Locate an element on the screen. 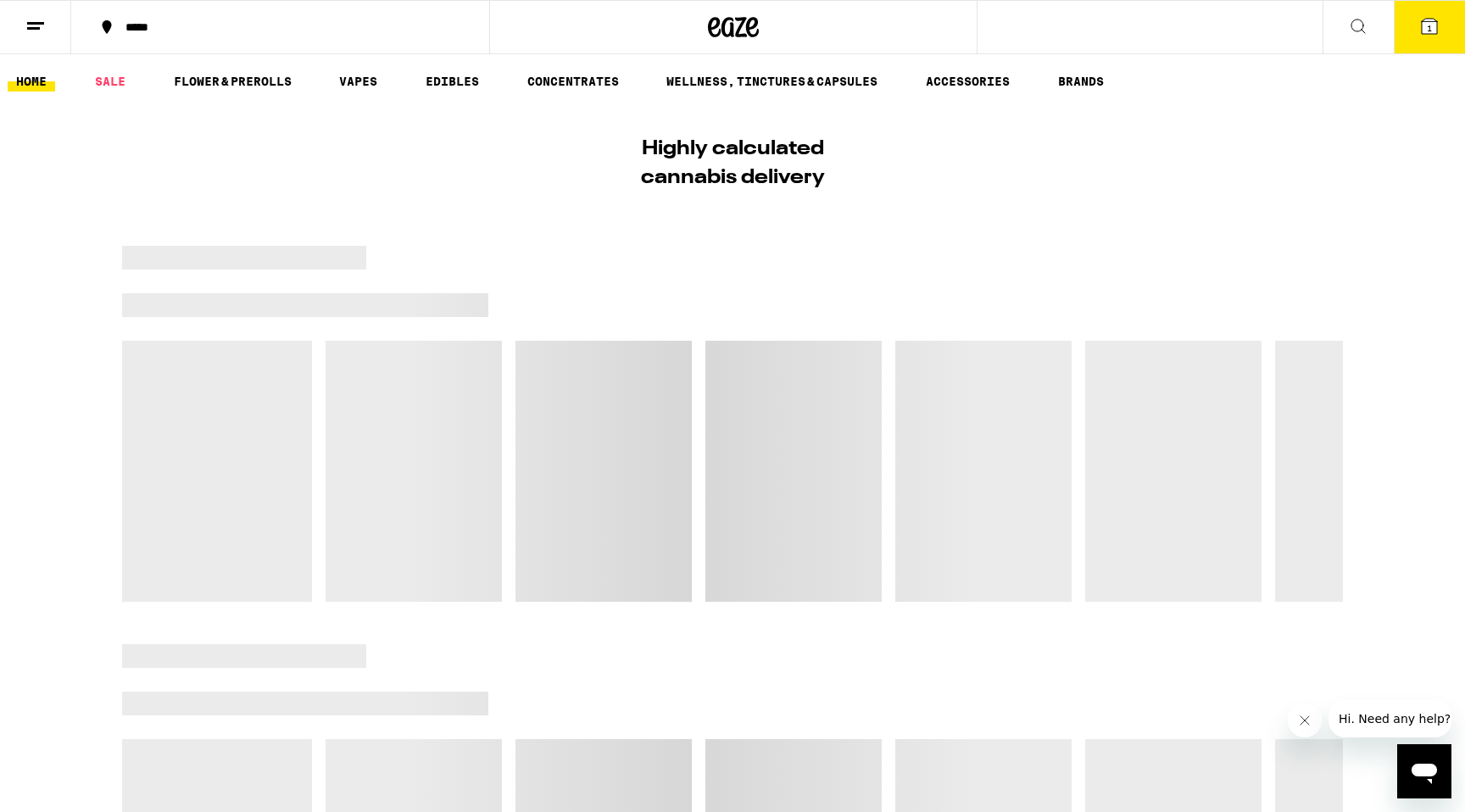 Image resolution: width=1465 pixels, height=812 pixels. a: SALE is located at coordinates (111, 81).